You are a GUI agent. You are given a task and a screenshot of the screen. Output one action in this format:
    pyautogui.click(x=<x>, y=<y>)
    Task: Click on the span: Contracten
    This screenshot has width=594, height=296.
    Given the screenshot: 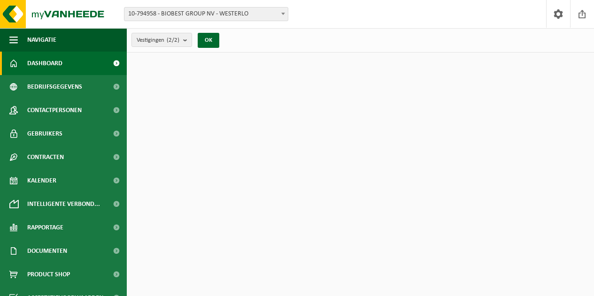 What is the action you would take?
    pyautogui.click(x=46, y=157)
    